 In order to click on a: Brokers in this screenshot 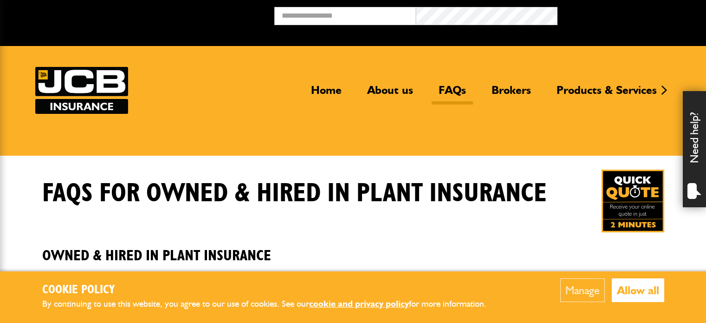, I will do `click(511, 94)`.